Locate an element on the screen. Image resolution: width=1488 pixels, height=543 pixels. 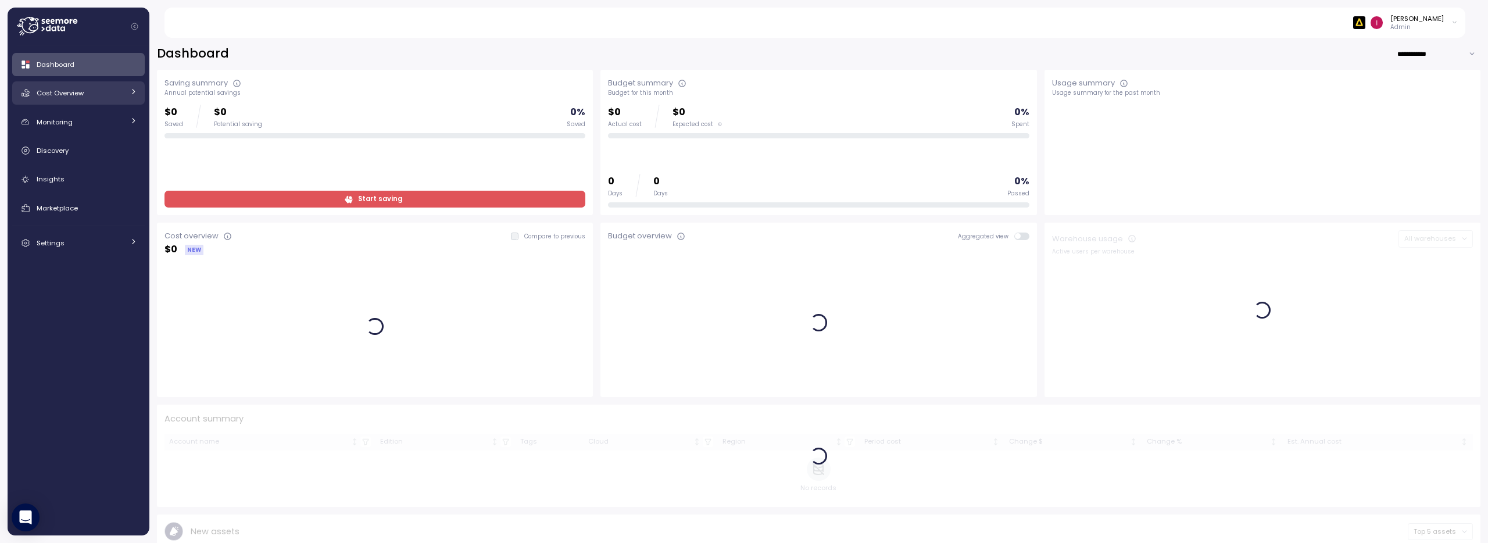
a: Start saving is located at coordinates (375, 199).